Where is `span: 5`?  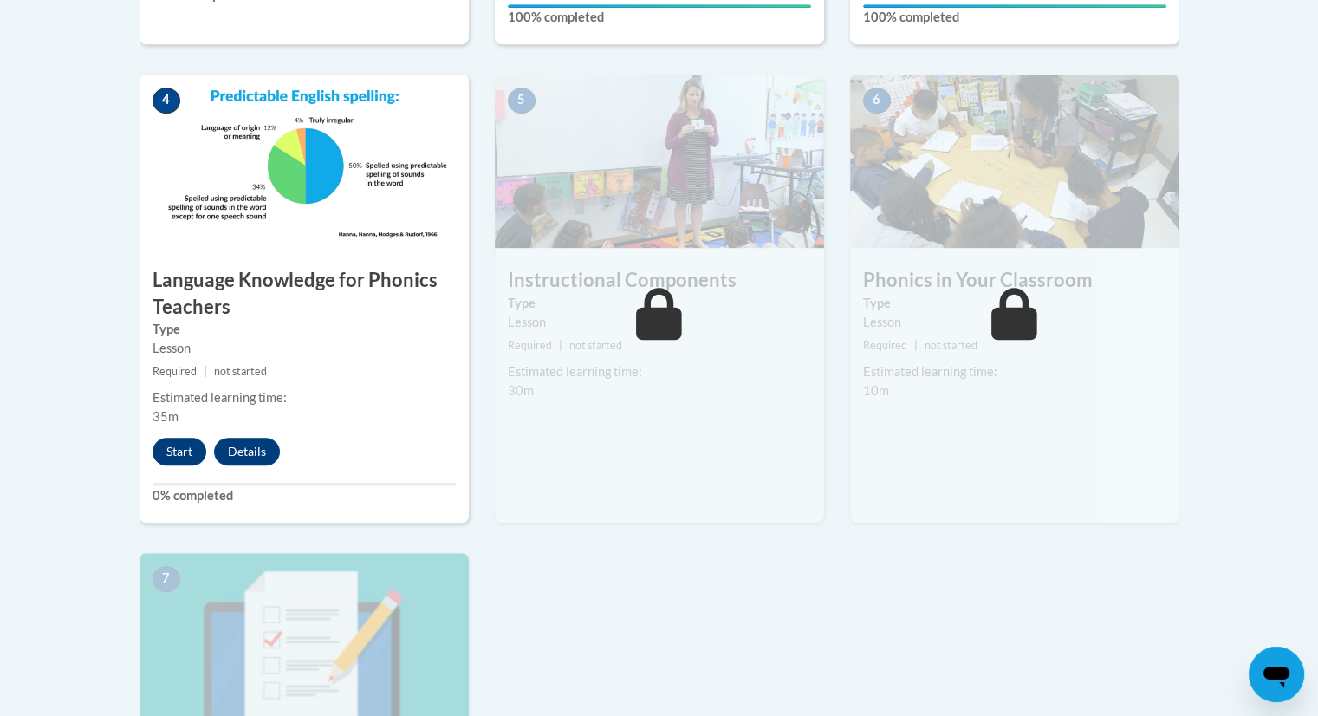 span: 5 is located at coordinates (522, 101).